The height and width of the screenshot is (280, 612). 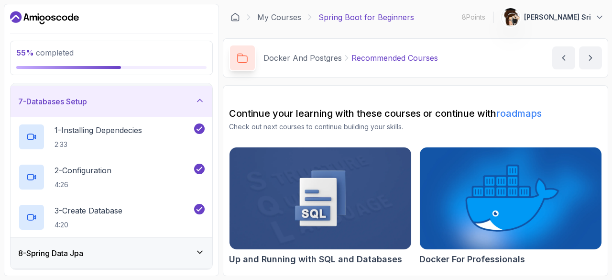 I want to click on button: 8-Spring Data Jpa, so click(x=111, y=253).